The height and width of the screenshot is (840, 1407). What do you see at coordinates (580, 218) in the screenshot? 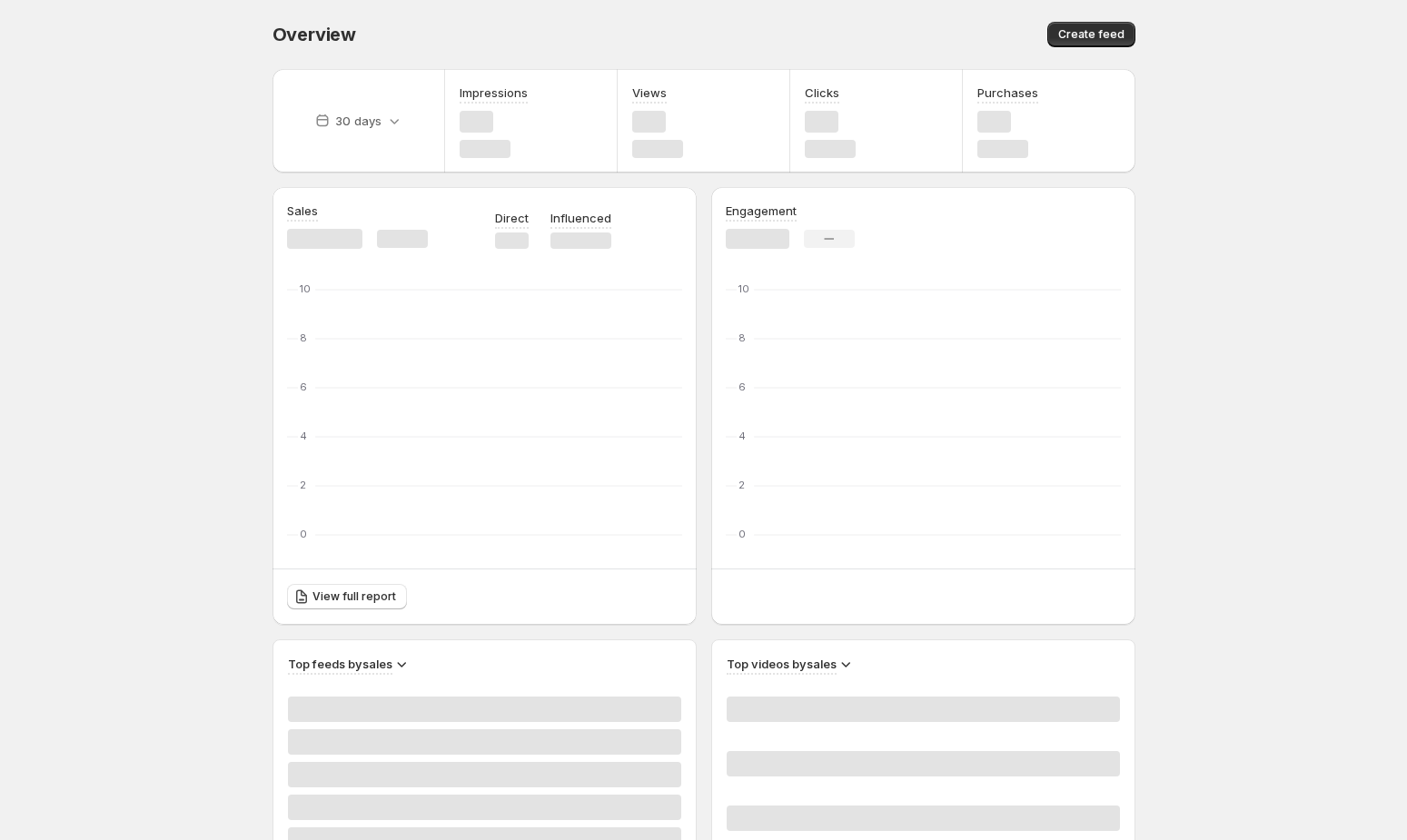
I see `p: Influenced` at bounding box center [580, 218].